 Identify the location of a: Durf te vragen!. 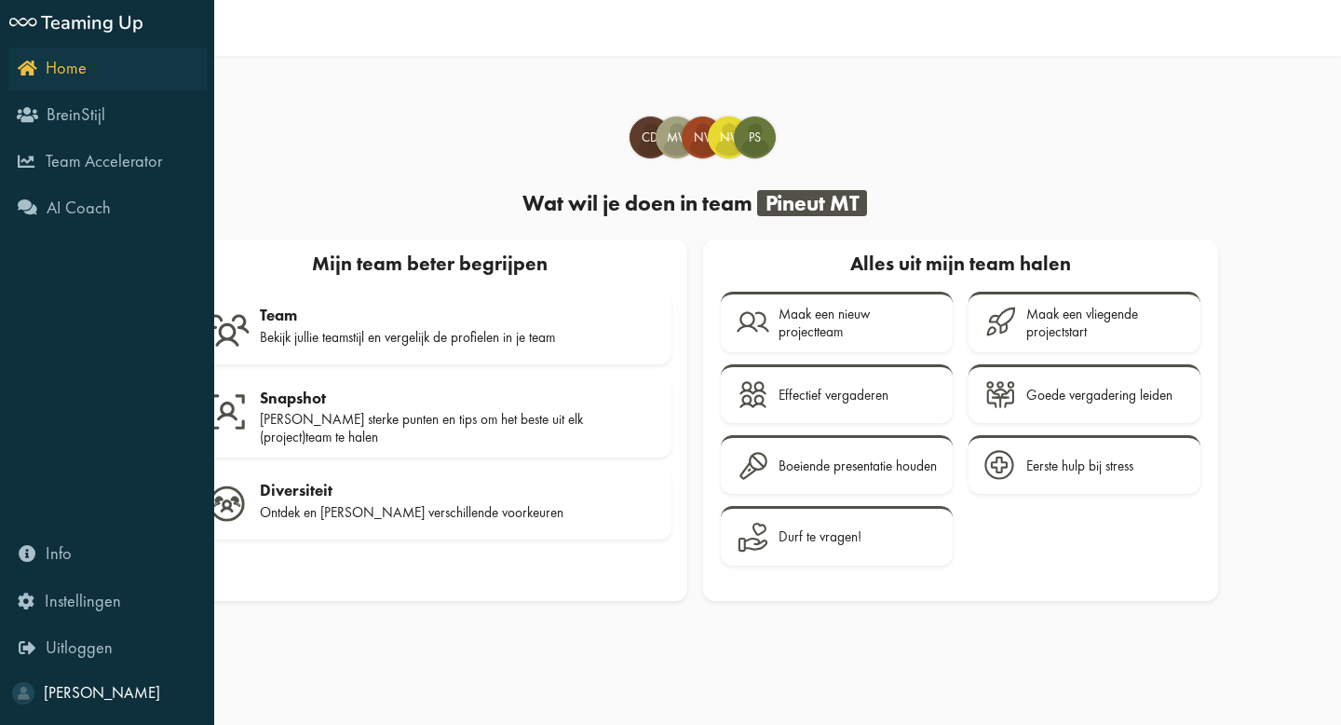
(836, 535).